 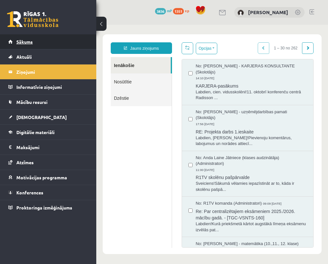 I want to click on span: mP, so click(x=169, y=11).